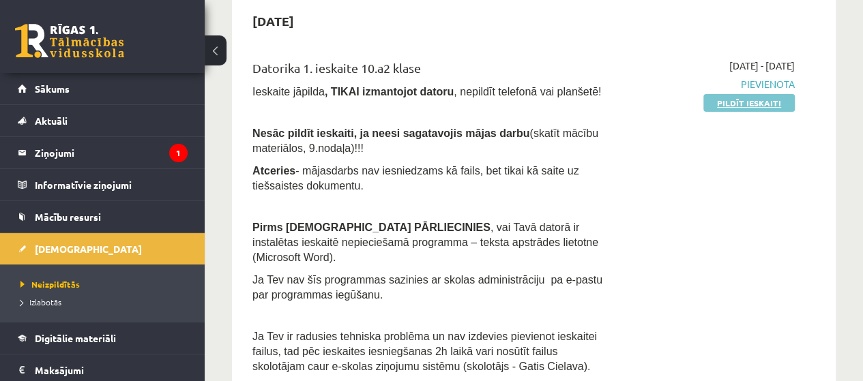 This screenshot has height=381, width=863. I want to click on div: Datorika 1. ieskaite 10.a2 klase, so click(430, 71).